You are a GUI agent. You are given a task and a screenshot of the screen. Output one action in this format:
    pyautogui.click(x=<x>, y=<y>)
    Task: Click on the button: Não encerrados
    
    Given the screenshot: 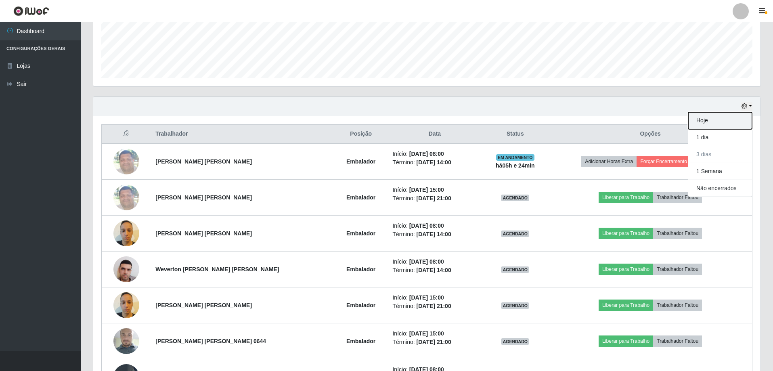 What is the action you would take?
    pyautogui.click(x=720, y=188)
    